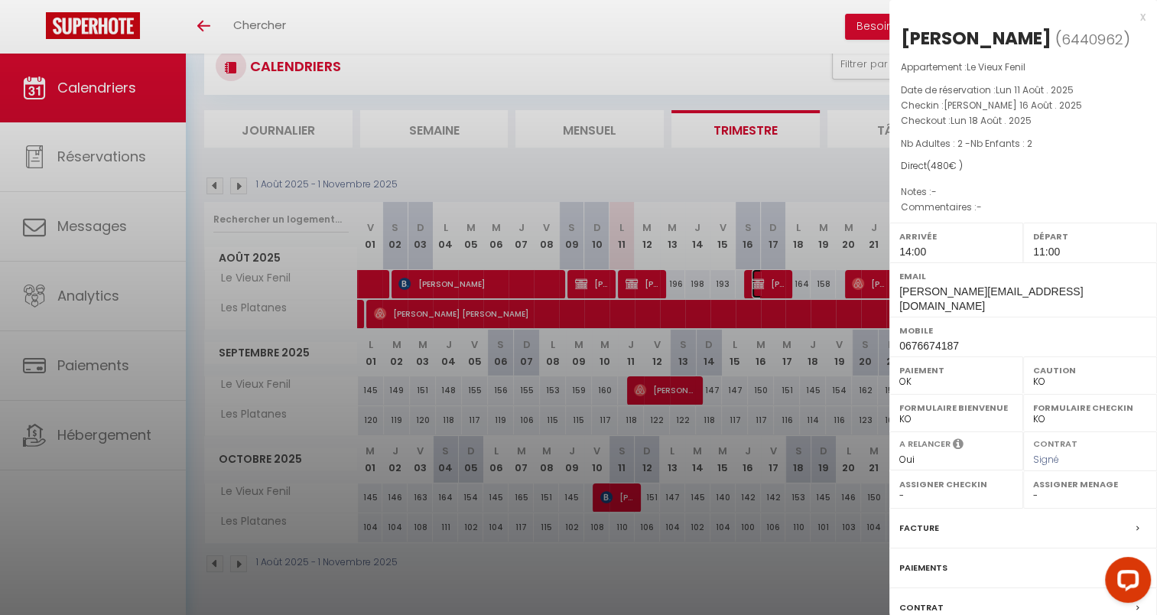 This screenshot has width=1157, height=615. I want to click on div: Direct, so click(1023, 166).